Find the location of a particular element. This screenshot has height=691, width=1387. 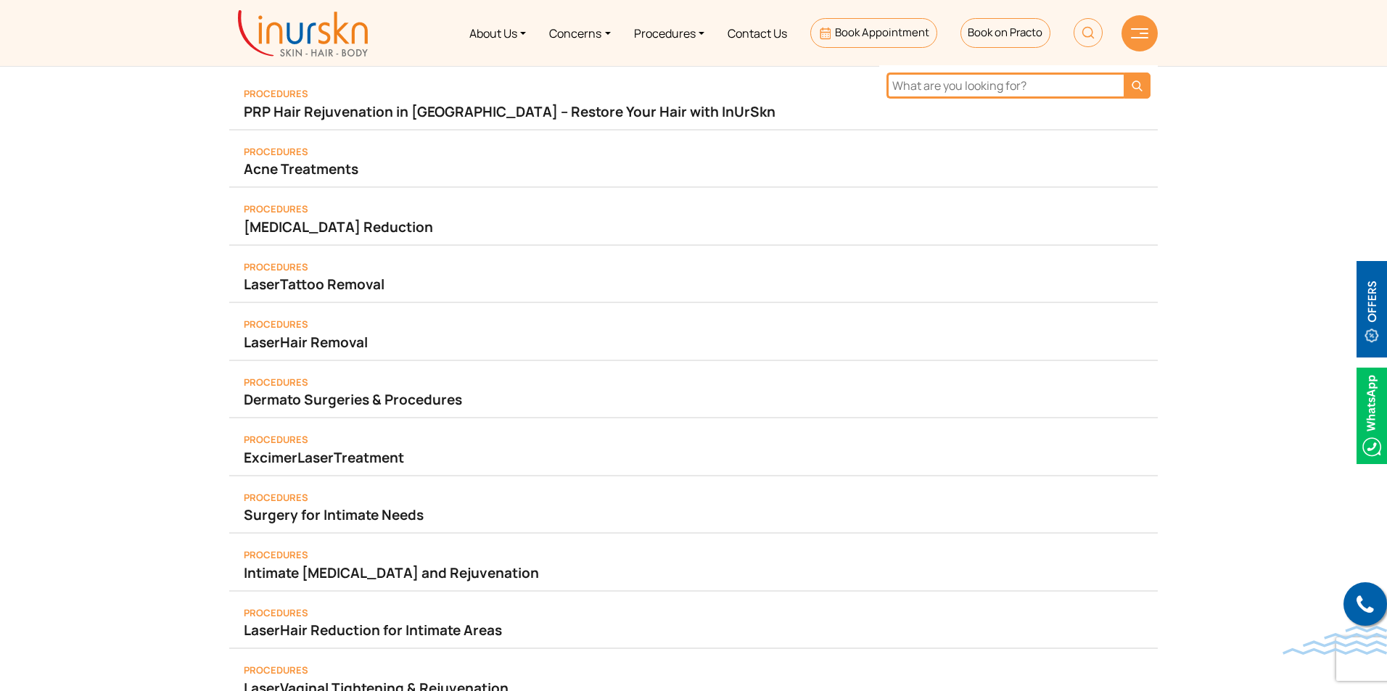

a: Book on Practo is located at coordinates (1006, 33).